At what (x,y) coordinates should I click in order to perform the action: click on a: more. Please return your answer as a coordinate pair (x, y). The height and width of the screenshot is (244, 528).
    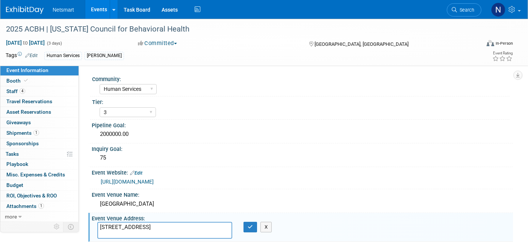
    Looking at the image, I should click on (39, 217).